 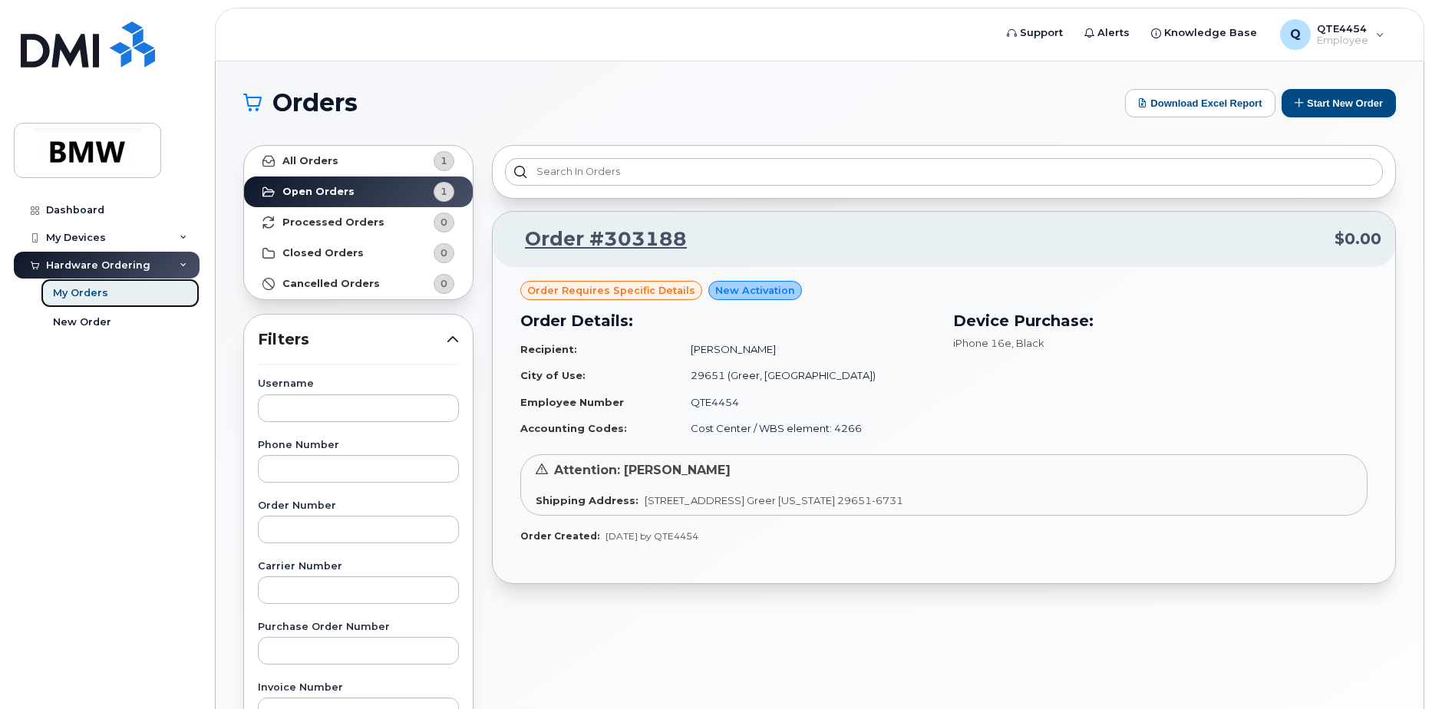 I want to click on a: Cancelled Orders0, so click(x=358, y=284).